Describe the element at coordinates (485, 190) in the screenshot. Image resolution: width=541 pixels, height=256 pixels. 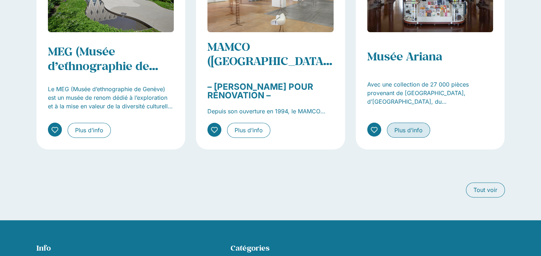
I see `span: Tout voir` at that location.